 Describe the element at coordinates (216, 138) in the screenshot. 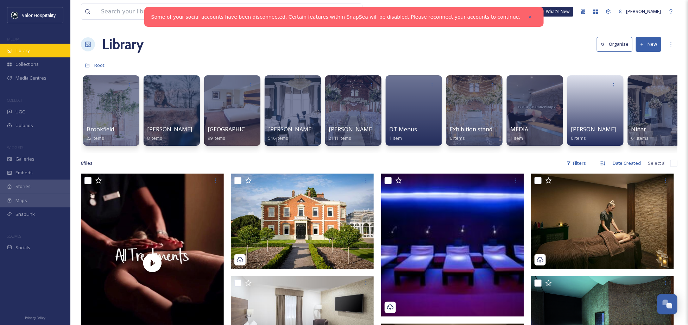

I see `span: 99 items` at that location.